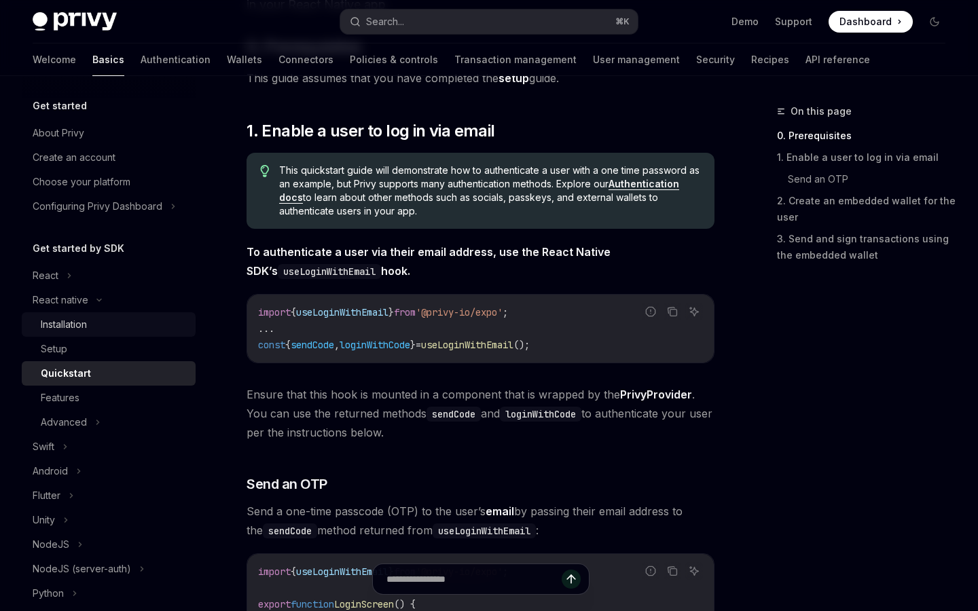 The image size is (978, 611). What do you see at coordinates (274, 312) in the screenshot?
I see `span: import` at bounding box center [274, 312].